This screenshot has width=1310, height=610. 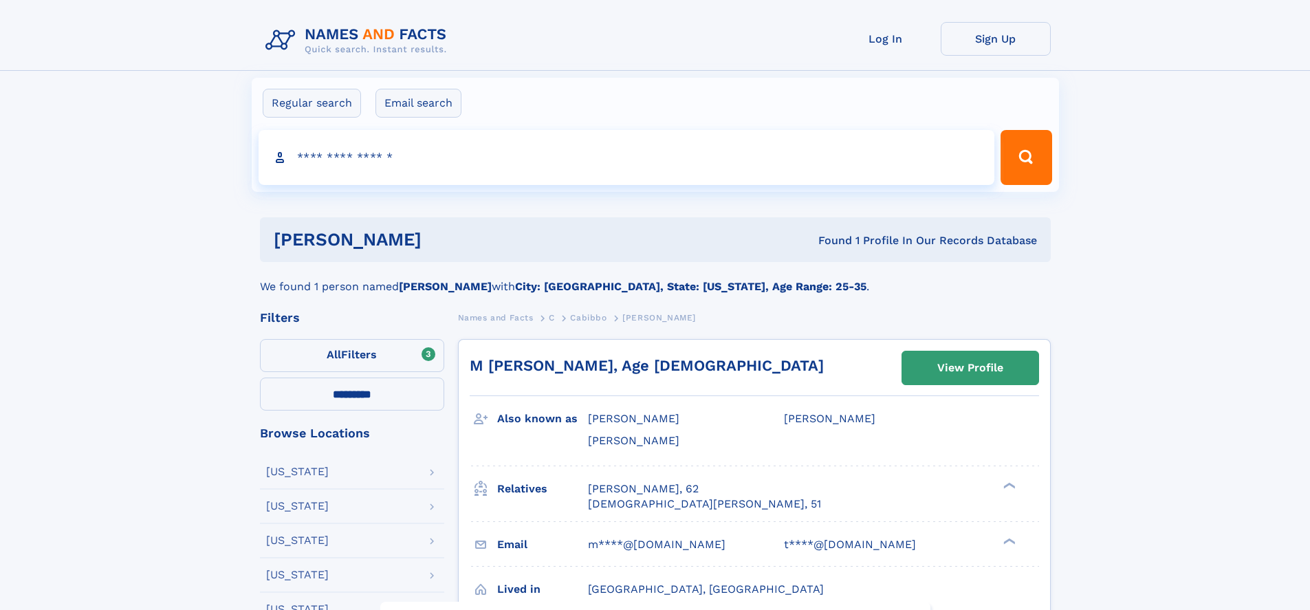 I want to click on h3: Email, so click(x=542, y=544).